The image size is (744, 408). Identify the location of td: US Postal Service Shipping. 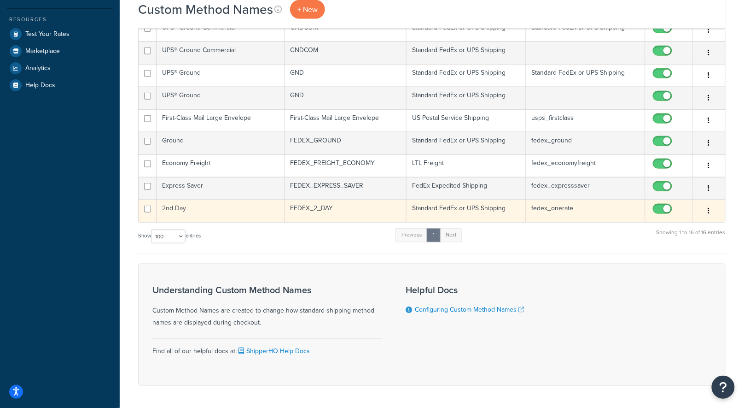
(467, 120).